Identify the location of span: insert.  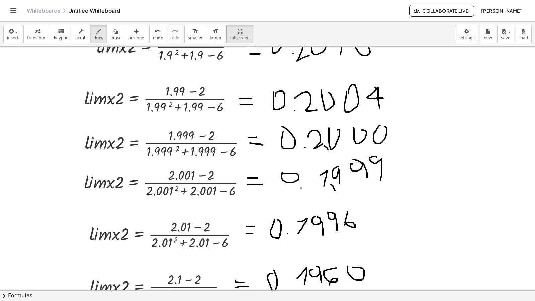
(13, 38).